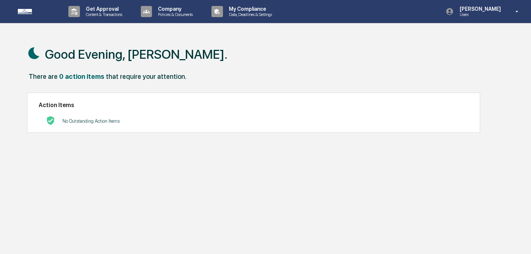 The image size is (531, 254). What do you see at coordinates (174, 14) in the screenshot?
I see `p: Policies & Documents` at bounding box center [174, 14].